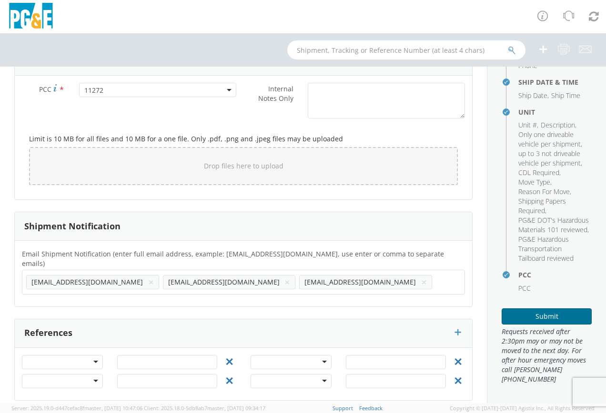 This screenshot has height=413, width=606. Describe the element at coordinates (565, 95) in the screenshot. I see `span: Ship Time` at that location.